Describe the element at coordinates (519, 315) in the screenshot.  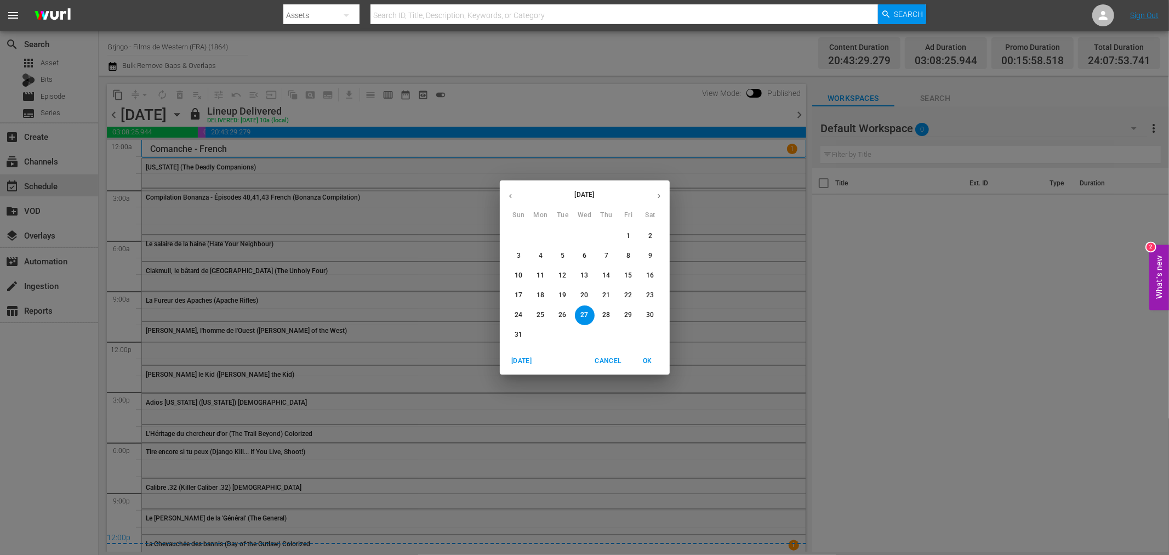
I see `button: 24` at that location.